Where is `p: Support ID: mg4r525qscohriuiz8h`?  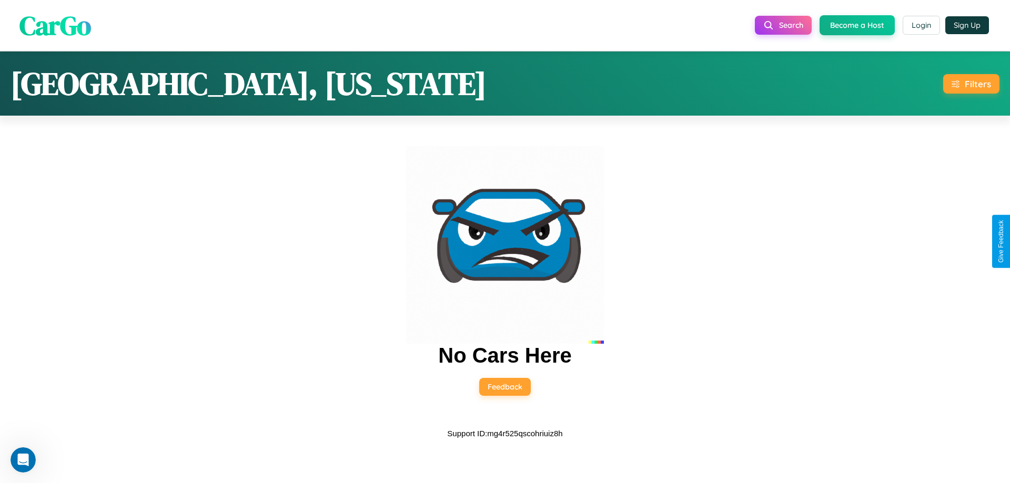
p: Support ID: mg4r525qscohriuiz8h is located at coordinates (504, 433).